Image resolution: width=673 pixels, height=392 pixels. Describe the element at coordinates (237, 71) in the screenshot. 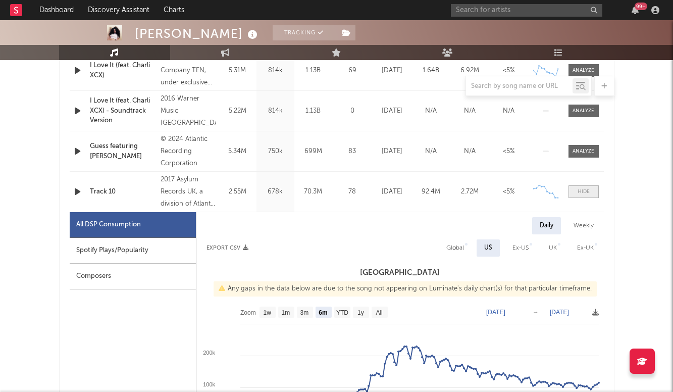

I see `div: 5.31M` at that location.